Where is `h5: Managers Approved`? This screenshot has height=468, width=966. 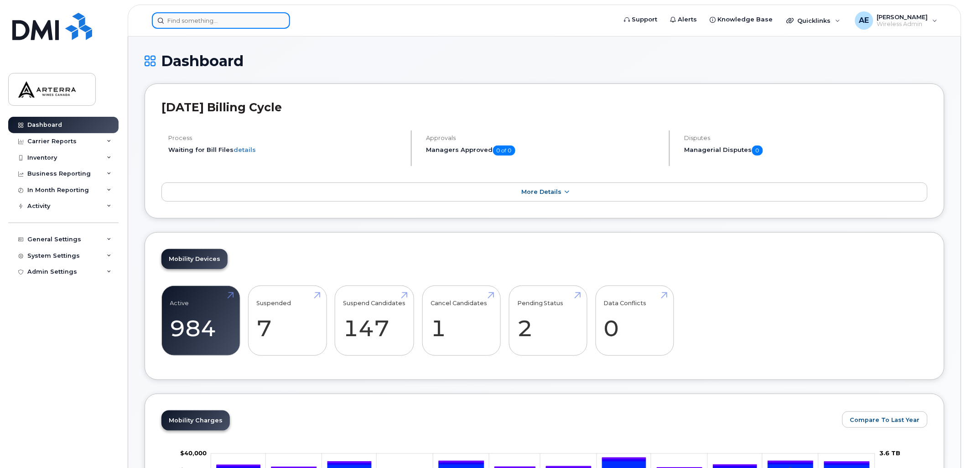 h5: Managers Approved is located at coordinates (544, 151).